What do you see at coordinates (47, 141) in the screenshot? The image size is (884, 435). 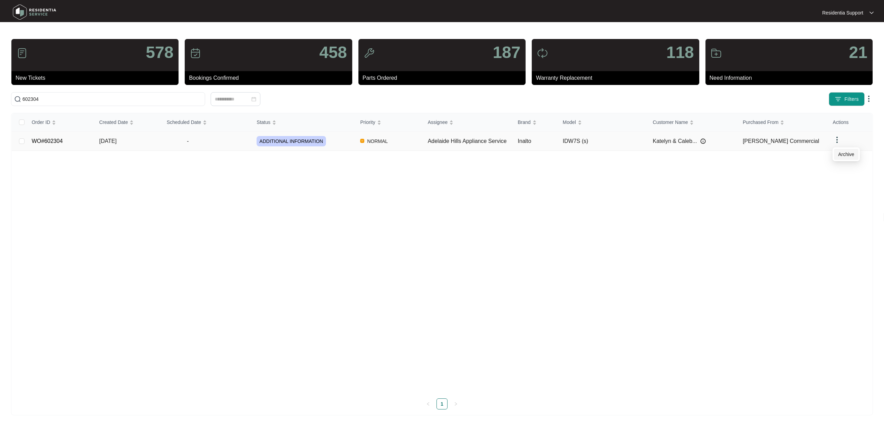 I see `a: WO#602304` at bounding box center [47, 141].